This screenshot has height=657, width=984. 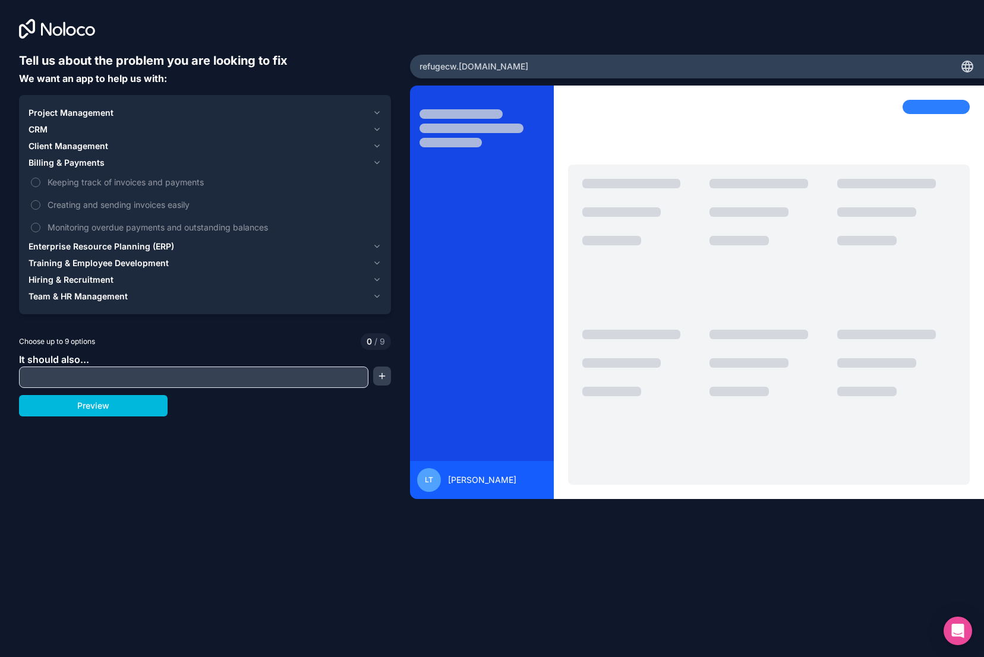 I want to click on span: Training & Employee Development, so click(x=99, y=263).